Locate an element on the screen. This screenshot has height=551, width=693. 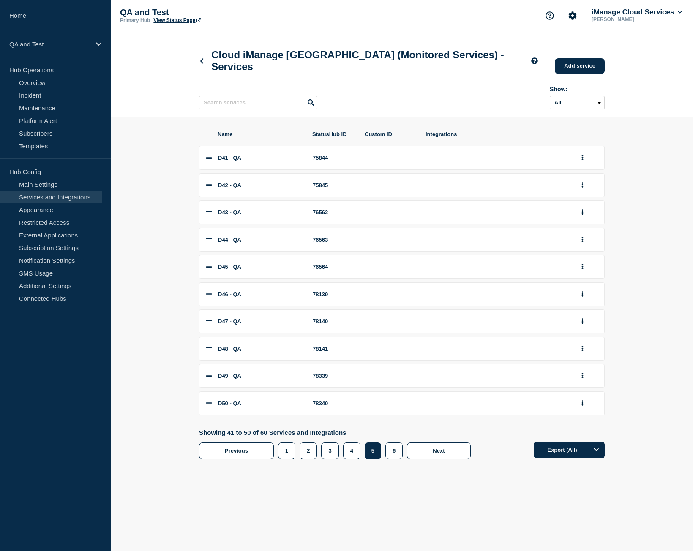
button: Previous is located at coordinates (236, 451).